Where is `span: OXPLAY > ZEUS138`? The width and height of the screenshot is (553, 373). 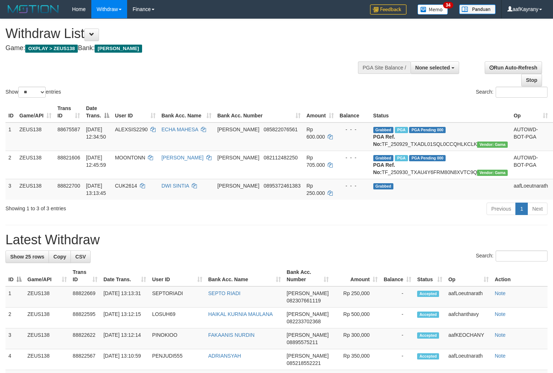 span: OXPLAY > ZEUS138 is located at coordinates (51, 49).